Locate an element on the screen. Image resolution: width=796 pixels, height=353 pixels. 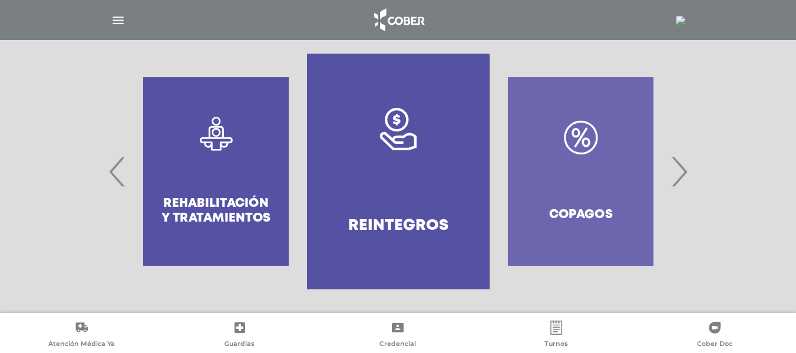
span: Previous is located at coordinates (117, 171).